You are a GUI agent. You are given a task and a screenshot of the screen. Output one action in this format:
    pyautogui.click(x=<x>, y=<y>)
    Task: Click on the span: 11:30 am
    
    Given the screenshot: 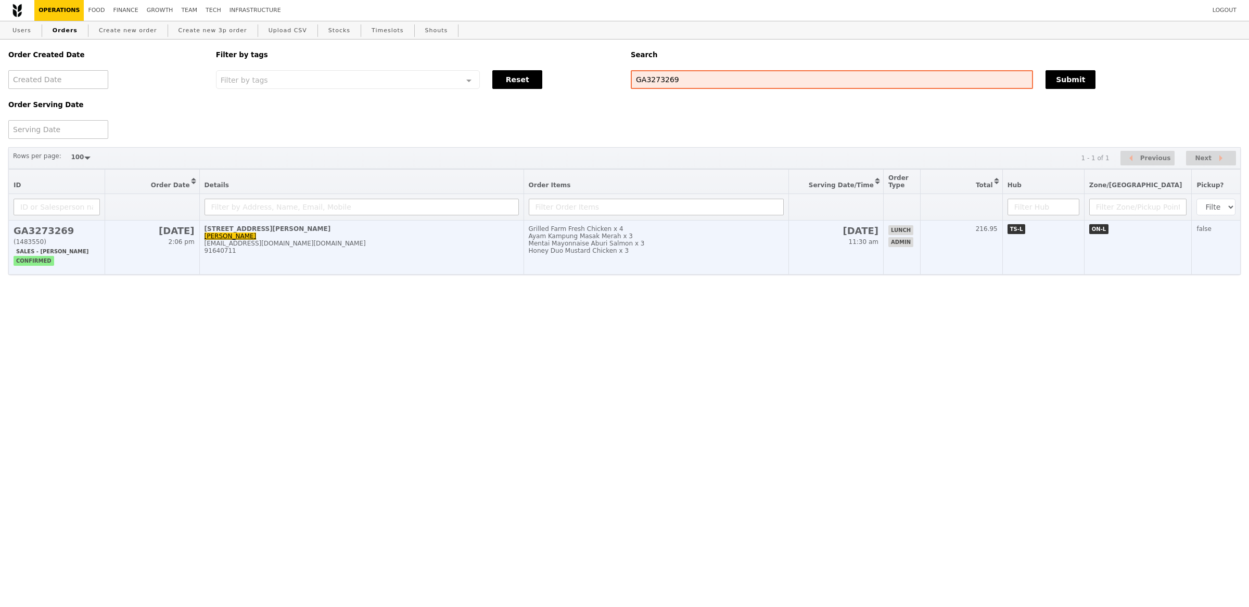 What is the action you would take?
    pyautogui.click(x=863, y=242)
    